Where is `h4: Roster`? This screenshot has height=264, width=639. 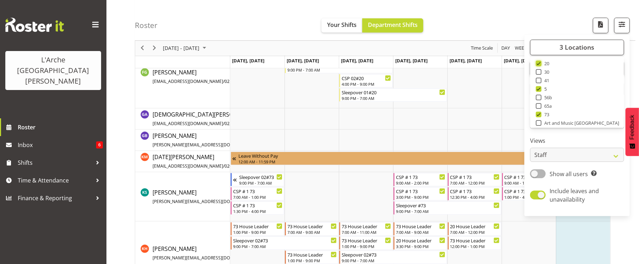
h4: Roster is located at coordinates (146, 25).